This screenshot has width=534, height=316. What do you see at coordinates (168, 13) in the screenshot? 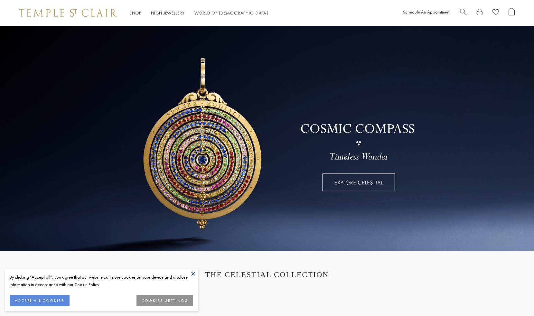
I see `a: High JewelleryHigh Jewellery` at bounding box center [168, 13].